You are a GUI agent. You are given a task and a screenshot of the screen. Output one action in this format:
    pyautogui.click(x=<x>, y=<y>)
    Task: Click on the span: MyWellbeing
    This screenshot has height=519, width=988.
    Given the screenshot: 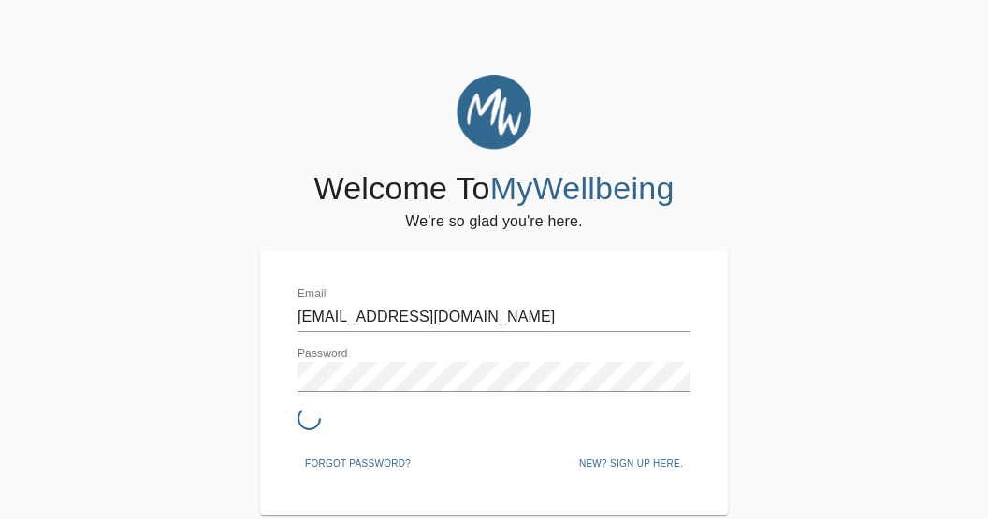 What is the action you would take?
    pyautogui.click(x=582, y=188)
    